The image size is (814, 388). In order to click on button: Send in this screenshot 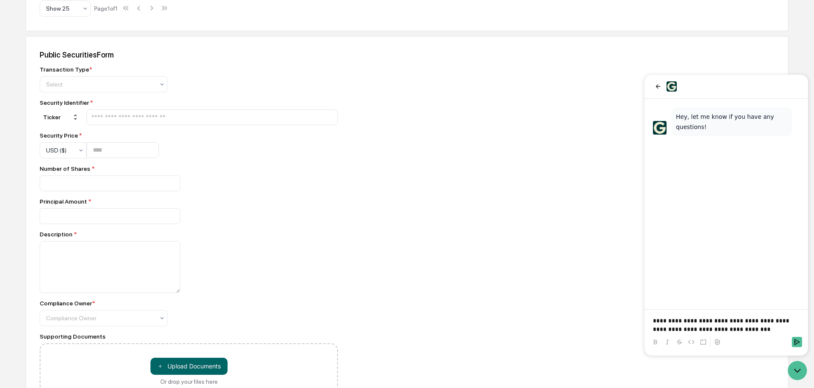, I will do `click(153, 268)`.